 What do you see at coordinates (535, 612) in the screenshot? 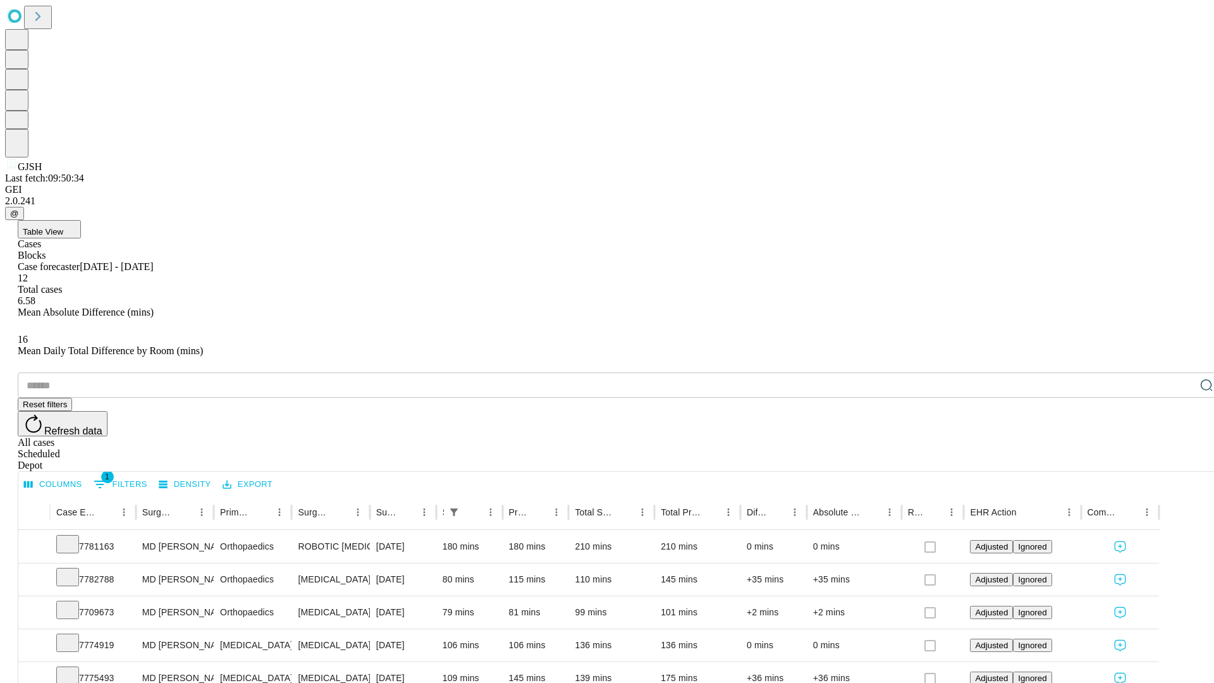
I see `div: 81 mins` at bounding box center [535, 612].